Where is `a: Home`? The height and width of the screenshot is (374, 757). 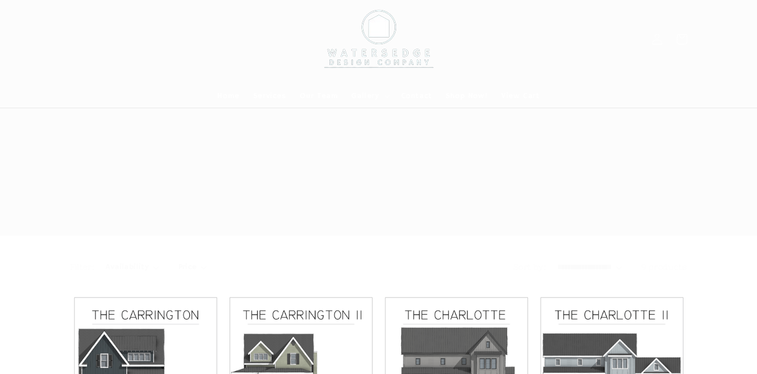
a: Home is located at coordinates (228, 96).